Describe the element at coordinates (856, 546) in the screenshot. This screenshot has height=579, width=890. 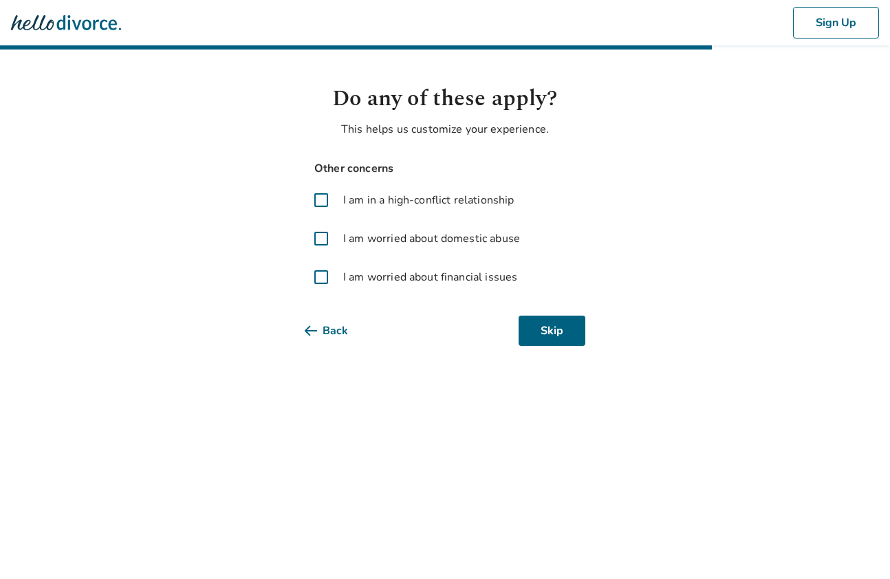
I see `div: Chat Widget` at that location.